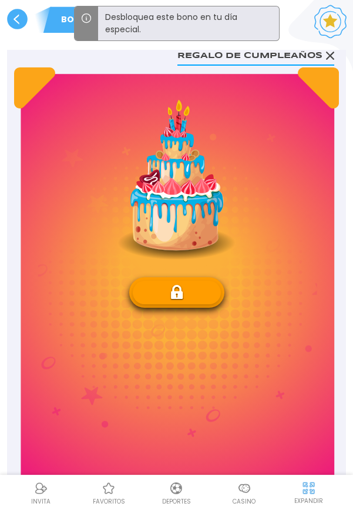 This screenshot has height=510, width=353. Describe the element at coordinates (176, 493) in the screenshot. I see `a: DeportesDeportesDeportes` at that location.